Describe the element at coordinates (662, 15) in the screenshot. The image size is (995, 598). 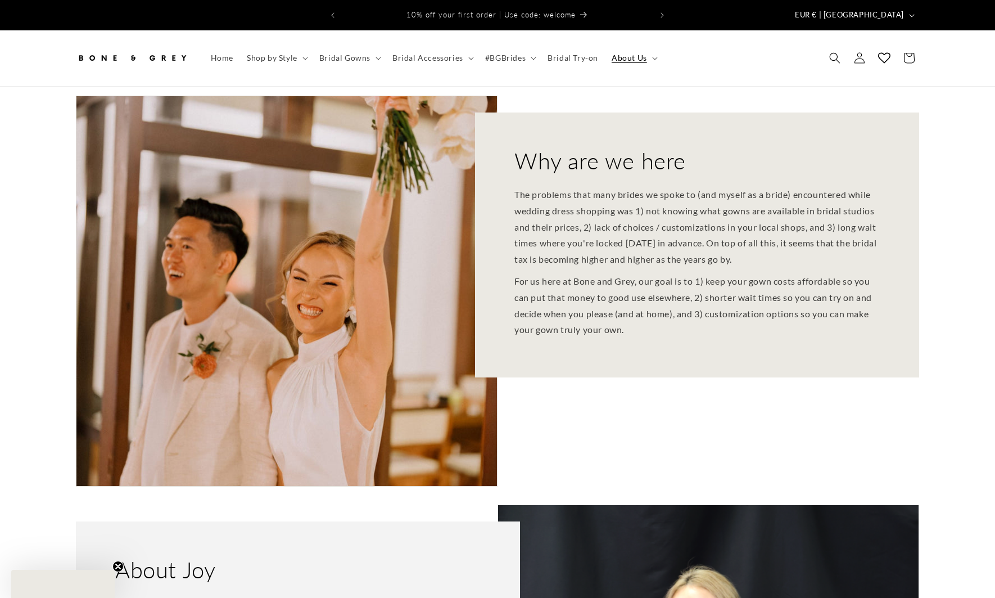
I see `button: Next announcement` at that location.